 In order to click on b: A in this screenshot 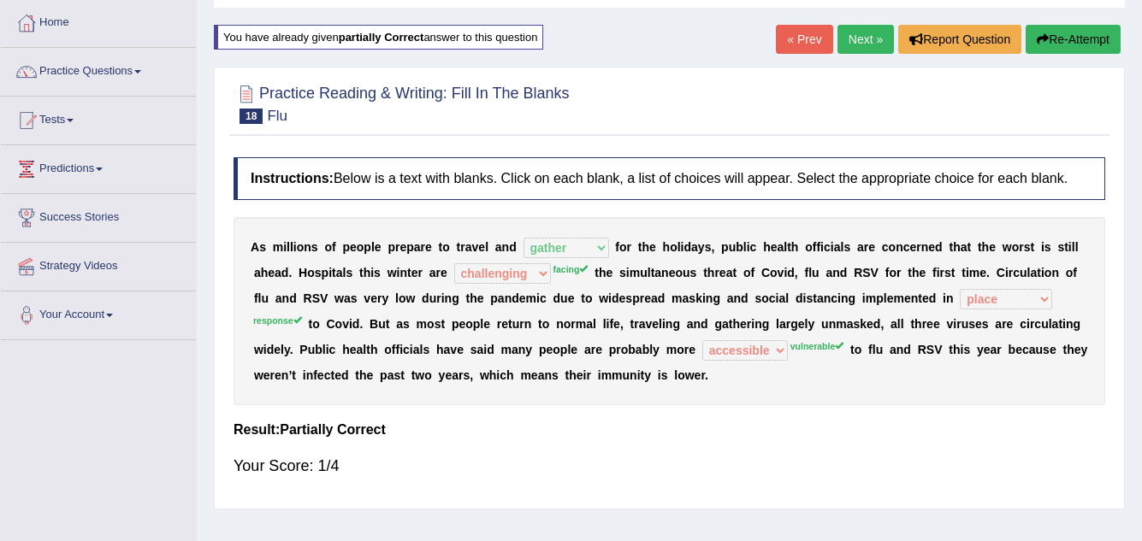, I will do `click(255, 247)`.